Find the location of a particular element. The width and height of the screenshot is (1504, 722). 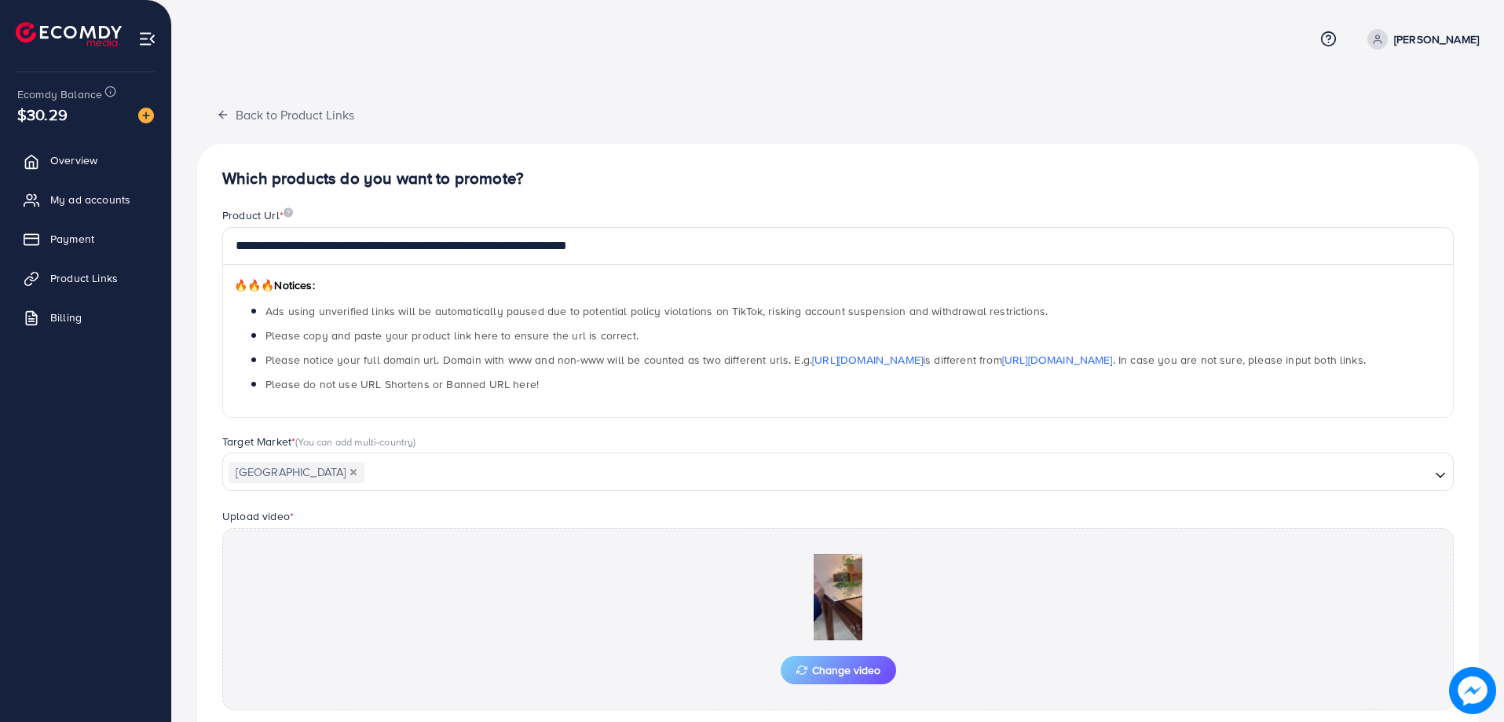

input: Search for option is located at coordinates (897, 473).